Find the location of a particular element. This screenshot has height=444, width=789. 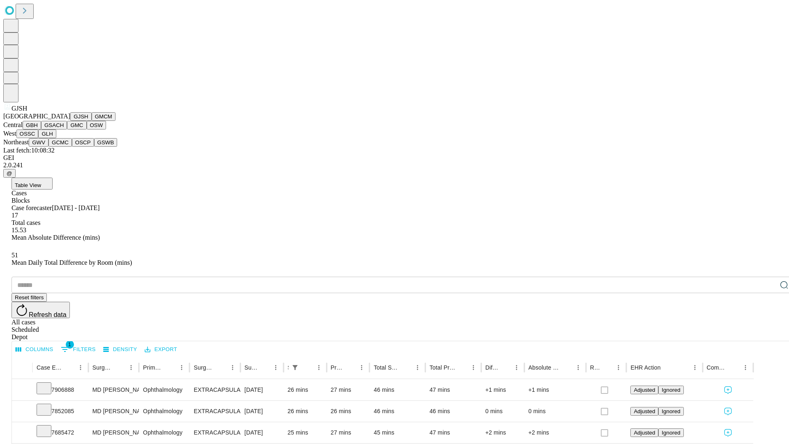

div: 45 mins is located at coordinates (397, 432).